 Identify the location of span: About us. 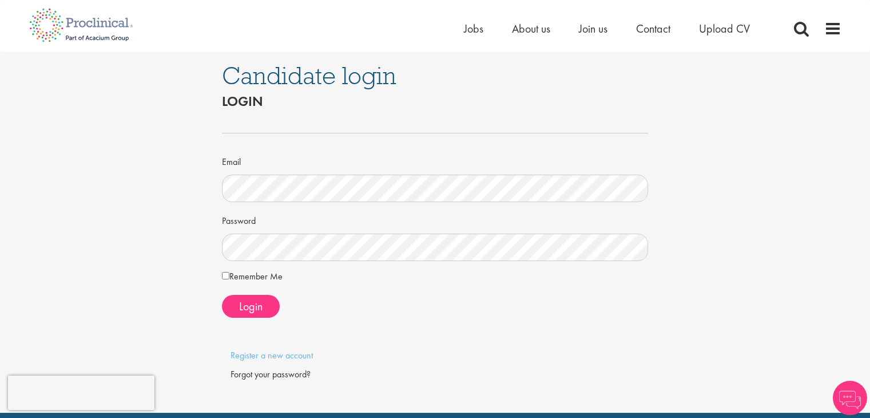
(531, 29).